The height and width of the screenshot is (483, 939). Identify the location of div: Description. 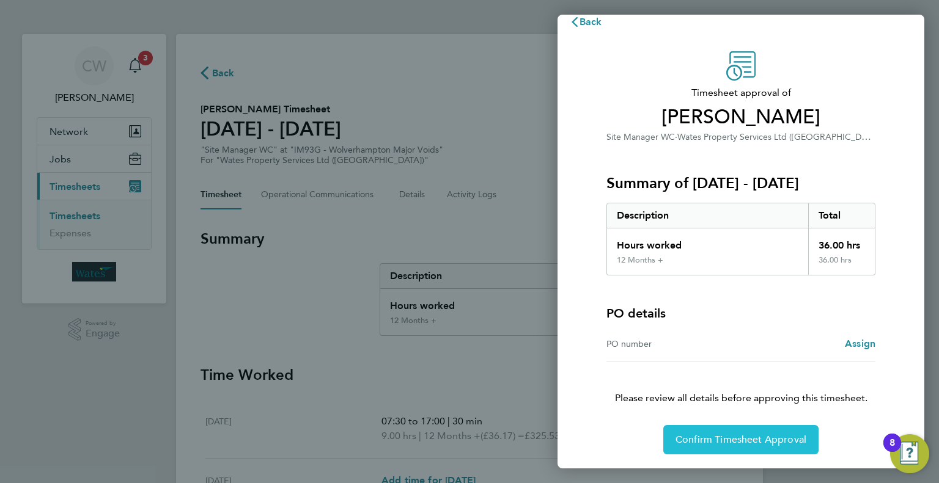
(707, 216).